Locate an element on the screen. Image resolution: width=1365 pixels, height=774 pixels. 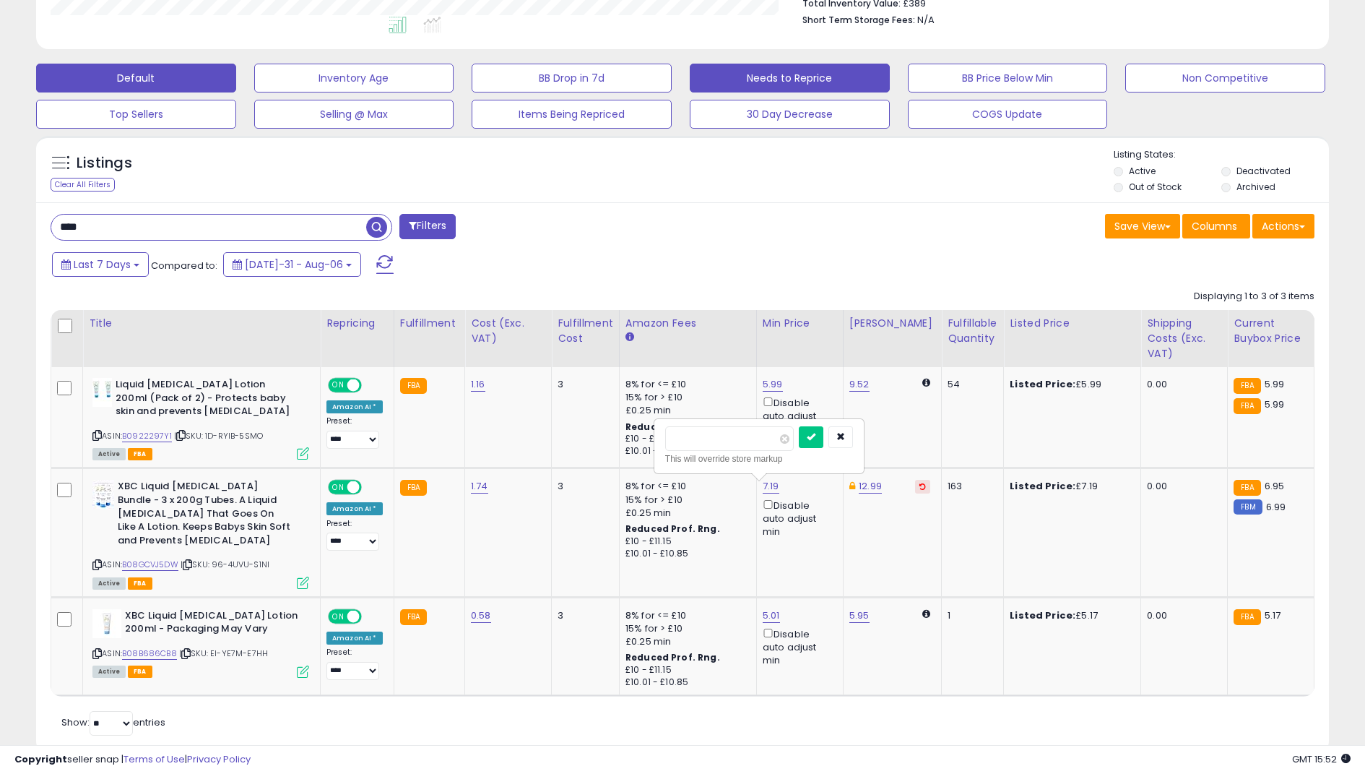
button: Columns is located at coordinates (1216, 226).